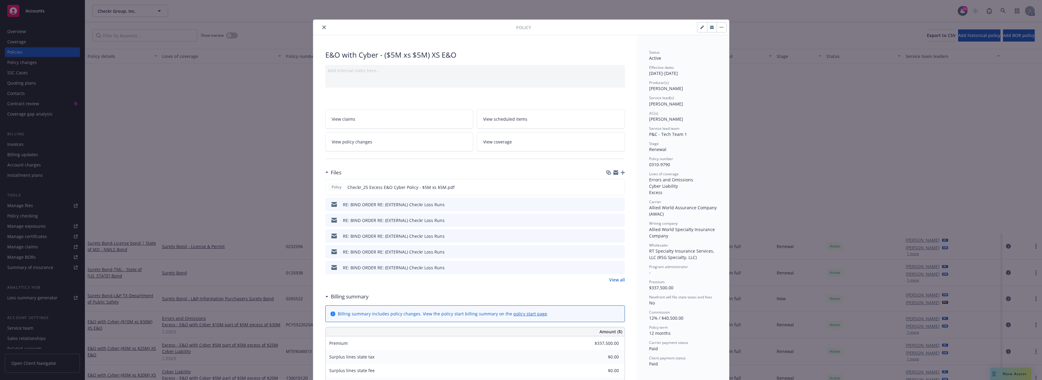  What do you see at coordinates (344, 119) in the screenshot?
I see `span: View claims` at bounding box center [344, 119].